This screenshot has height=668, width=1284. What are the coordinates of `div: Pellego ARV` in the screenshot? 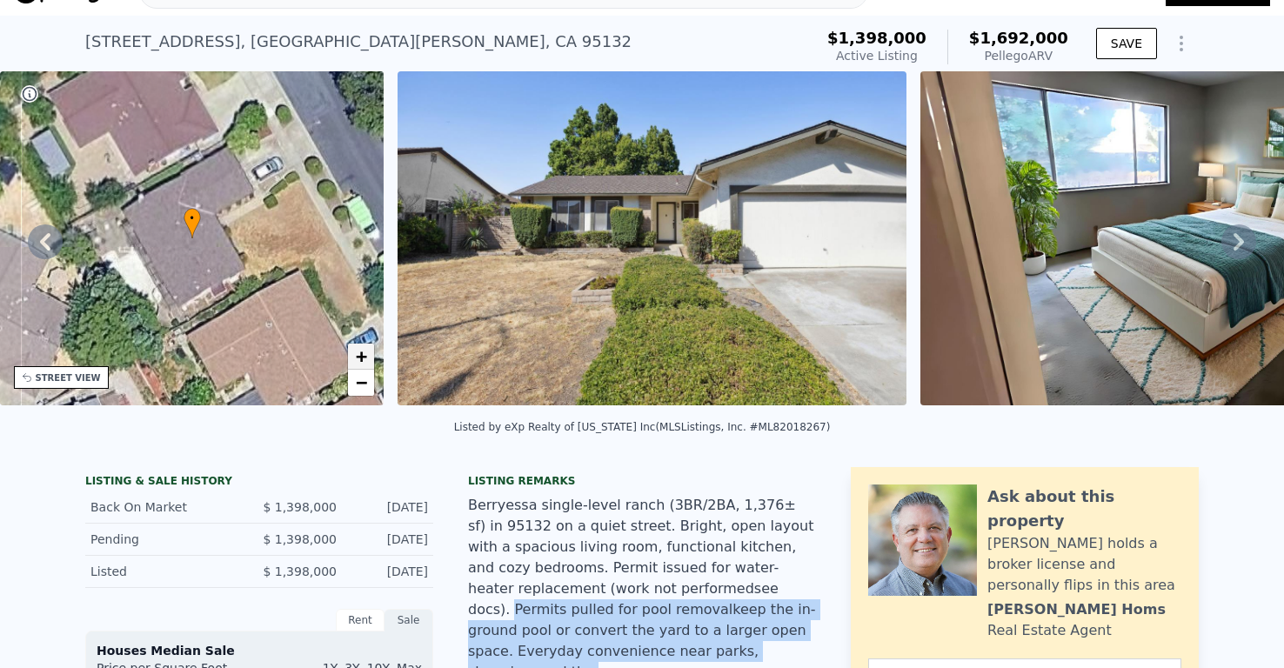 It's located at (1018, 56).